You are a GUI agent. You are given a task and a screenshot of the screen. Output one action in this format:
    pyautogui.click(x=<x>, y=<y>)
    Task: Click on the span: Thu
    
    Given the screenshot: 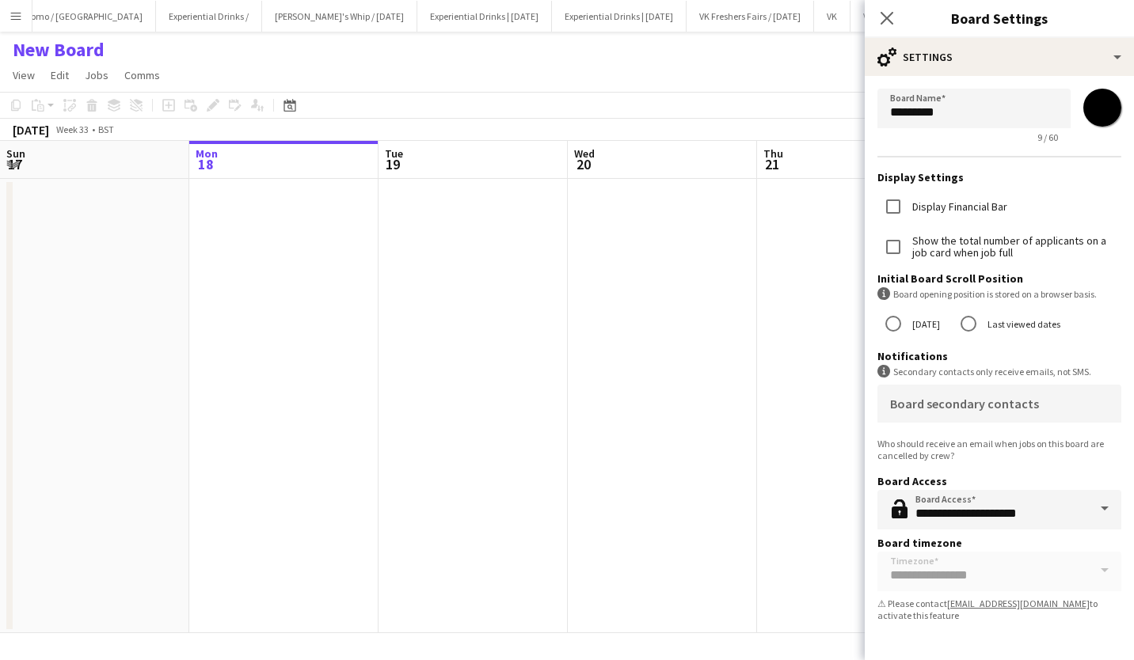 What is the action you would take?
    pyautogui.click(x=773, y=154)
    